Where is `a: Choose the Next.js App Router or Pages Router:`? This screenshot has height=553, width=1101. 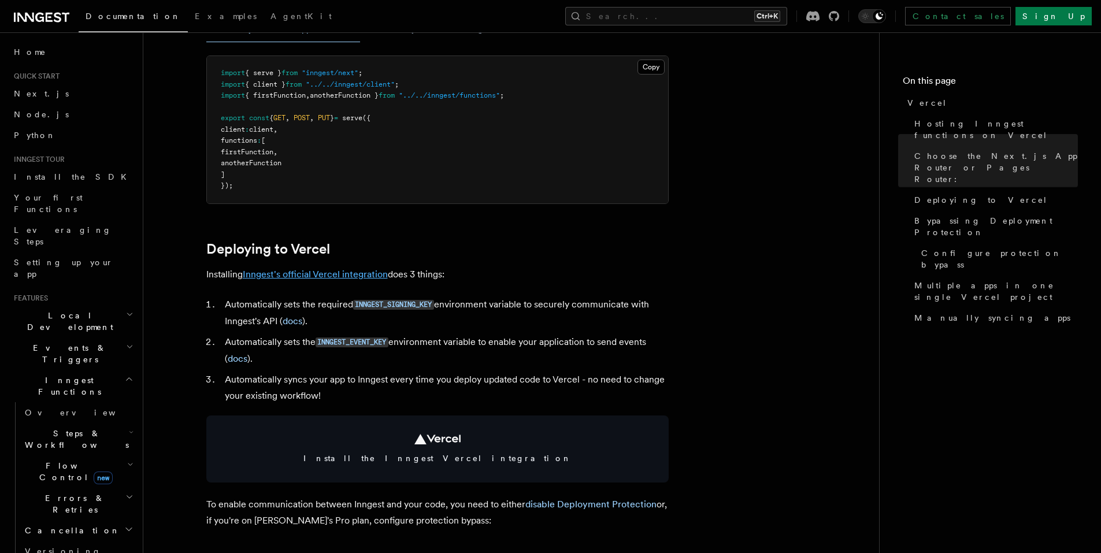
a: Choose the Next.js App Router or Pages Router: is located at coordinates (993, 168).